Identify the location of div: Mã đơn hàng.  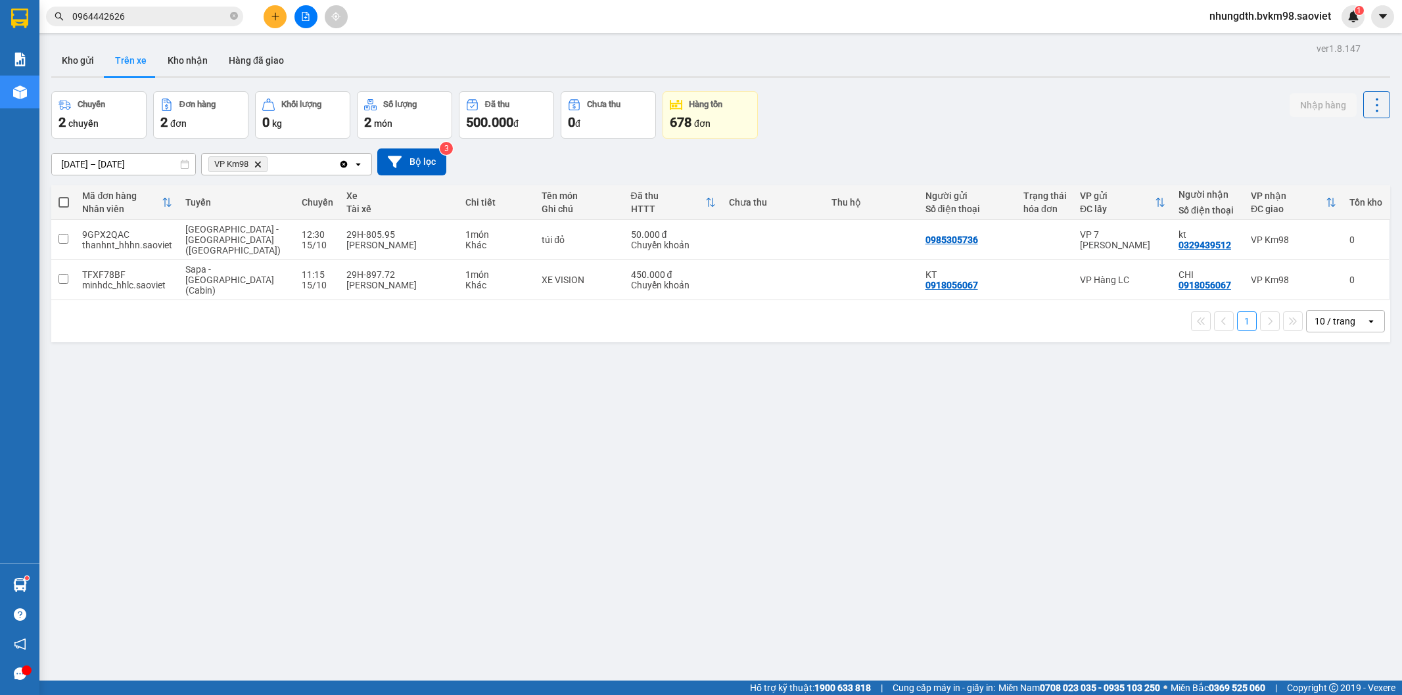
(122, 196).